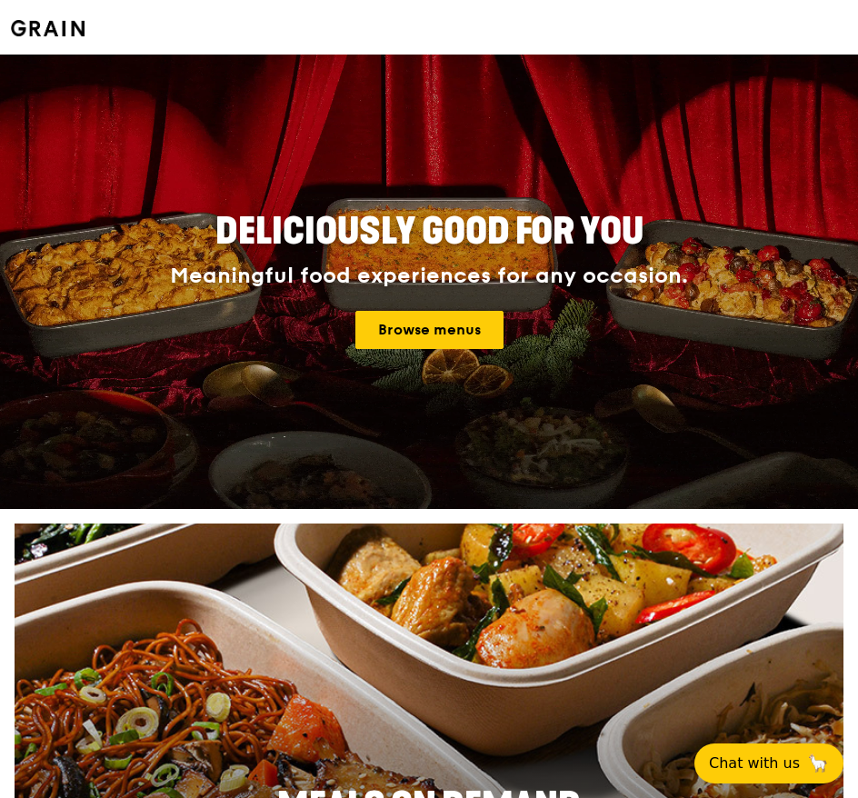  Describe the element at coordinates (429, 232) in the screenshot. I see `span: Deliciously good for you` at that location.